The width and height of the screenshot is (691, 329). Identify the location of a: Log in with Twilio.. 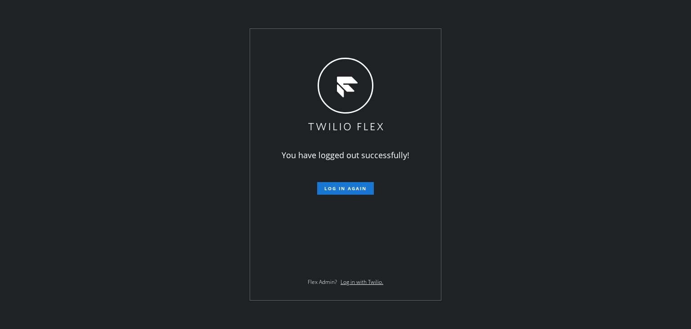
(362, 281).